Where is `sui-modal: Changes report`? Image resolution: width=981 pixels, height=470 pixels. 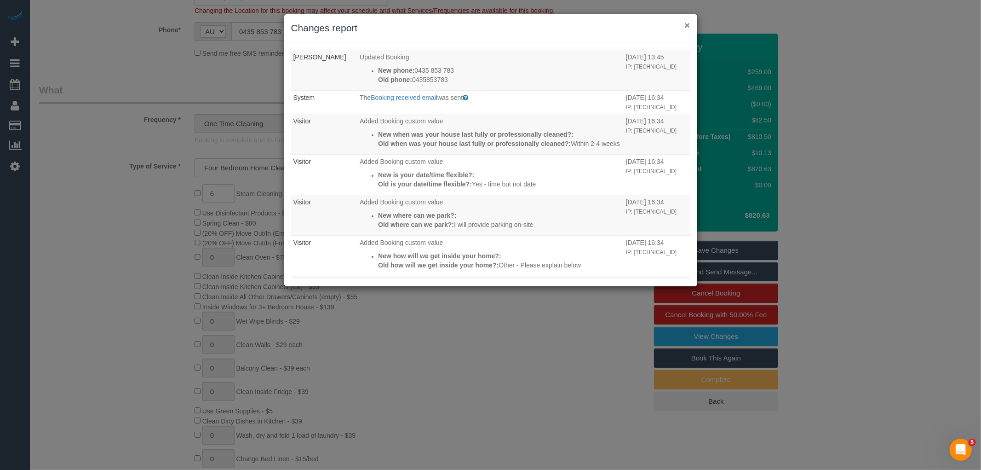
sui-modal: Changes report is located at coordinates (491, 150).